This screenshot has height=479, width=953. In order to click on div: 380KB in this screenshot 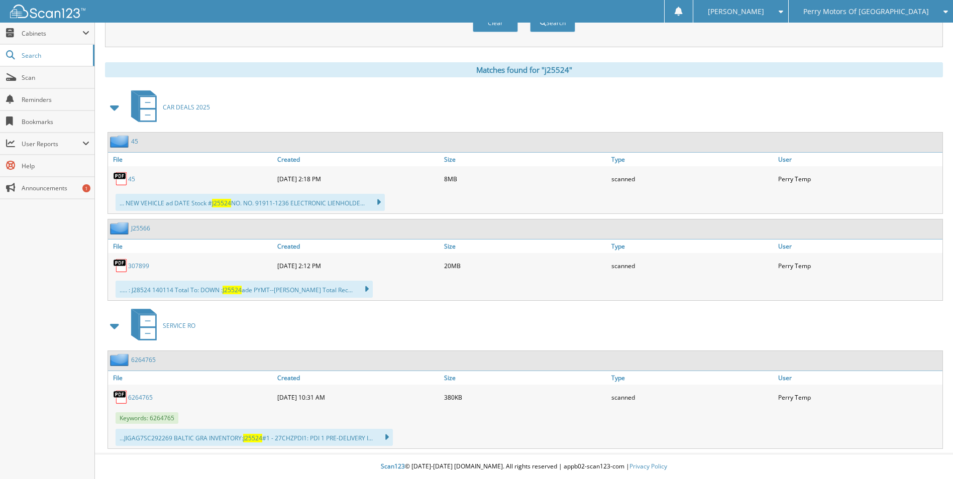, I will do `click(525, 397)`.